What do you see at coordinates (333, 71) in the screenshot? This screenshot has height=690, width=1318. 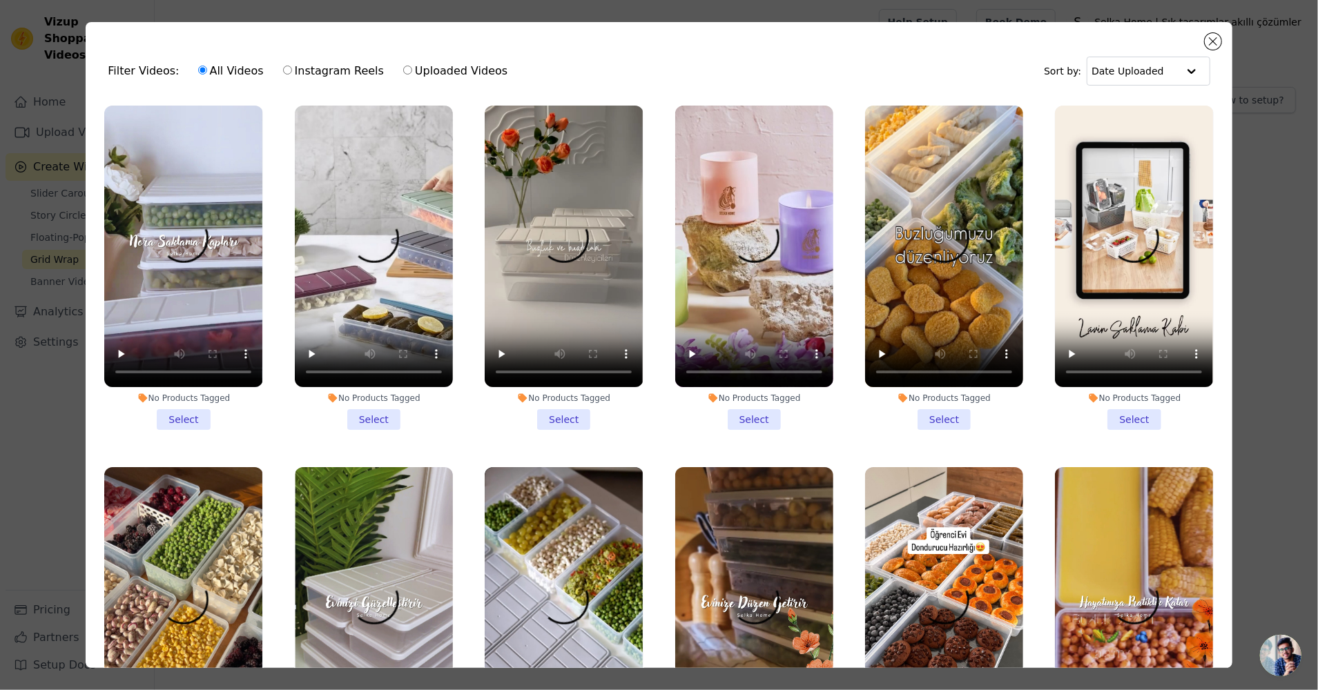 I see `label: Instagram Reels` at bounding box center [333, 71].